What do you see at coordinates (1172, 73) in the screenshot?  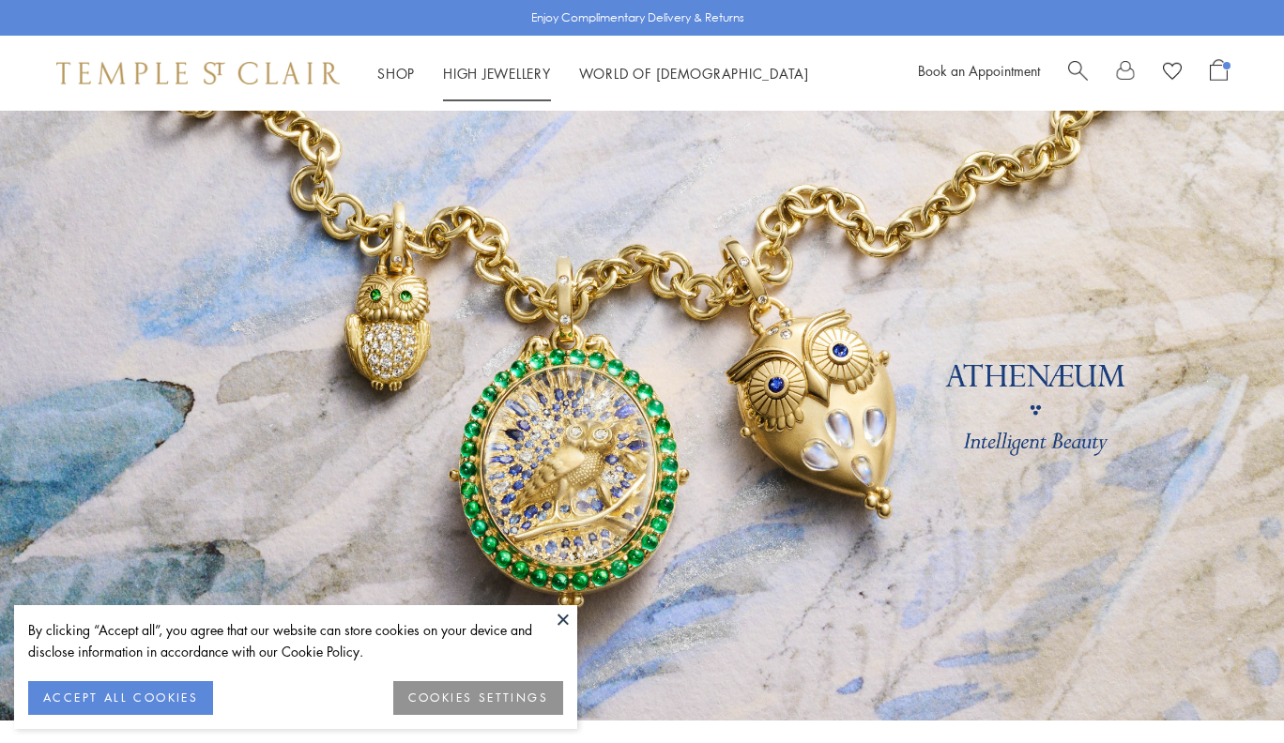 I see `a: View Wishlist` at bounding box center [1172, 73].